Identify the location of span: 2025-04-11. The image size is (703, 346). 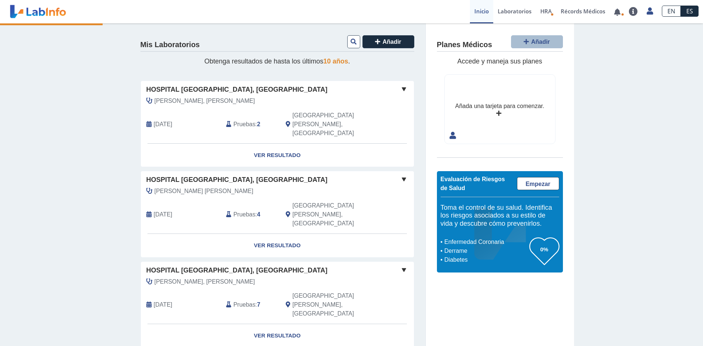
(163, 214).